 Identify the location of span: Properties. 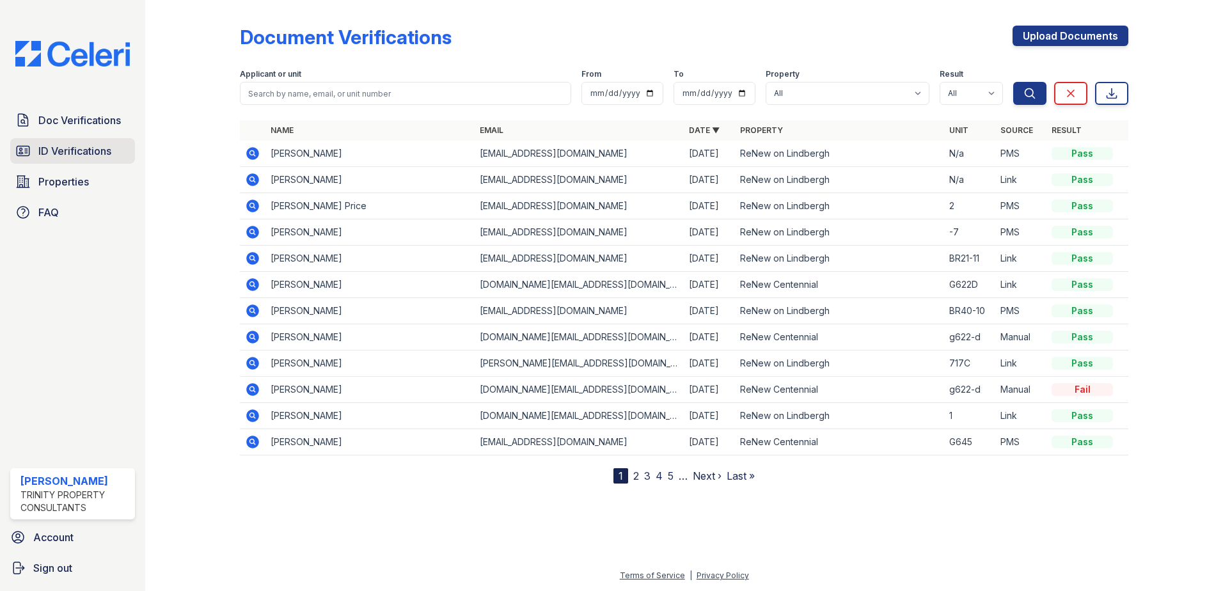
(63, 182).